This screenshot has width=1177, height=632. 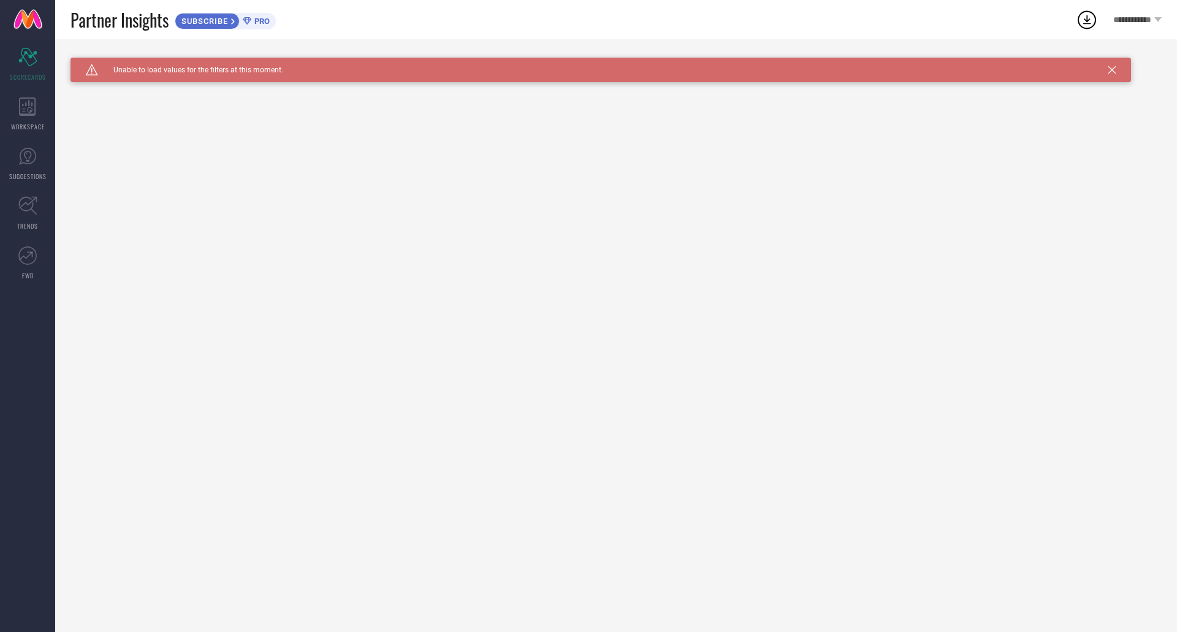 What do you see at coordinates (616, 63) in the screenshot?
I see `div: Unable to load filters at this moment. Please try later.` at bounding box center [616, 63].